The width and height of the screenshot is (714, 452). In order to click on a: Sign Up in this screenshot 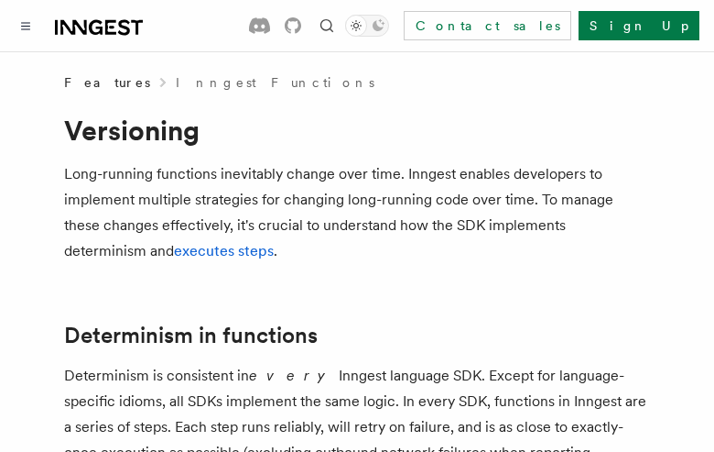, I will do `click(639, 26)`.